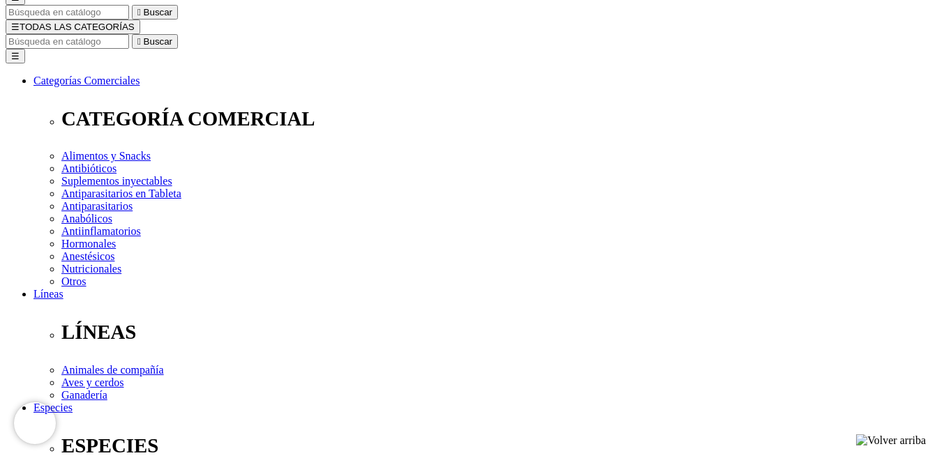 The height and width of the screenshot is (458, 937). Describe the element at coordinates (101, 231) in the screenshot. I see `span: Antiinflamatorios` at that location.